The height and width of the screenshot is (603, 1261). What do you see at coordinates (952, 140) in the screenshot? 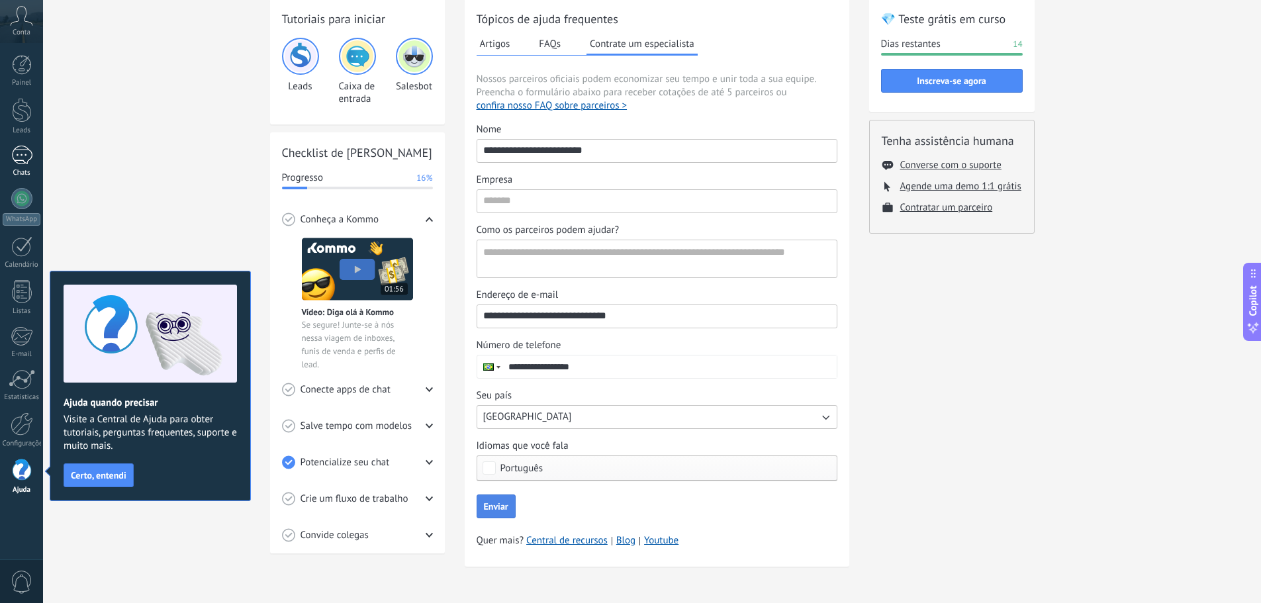
I see `h2: Tenha assistência humana` at bounding box center [952, 140].